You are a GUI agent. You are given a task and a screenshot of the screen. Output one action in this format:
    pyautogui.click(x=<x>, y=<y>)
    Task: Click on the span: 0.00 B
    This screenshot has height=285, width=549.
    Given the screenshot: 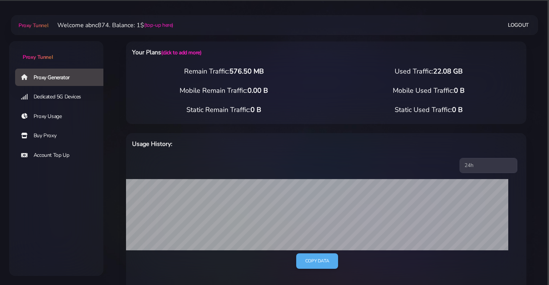 What is the action you would take?
    pyautogui.click(x=258, y=90)
    